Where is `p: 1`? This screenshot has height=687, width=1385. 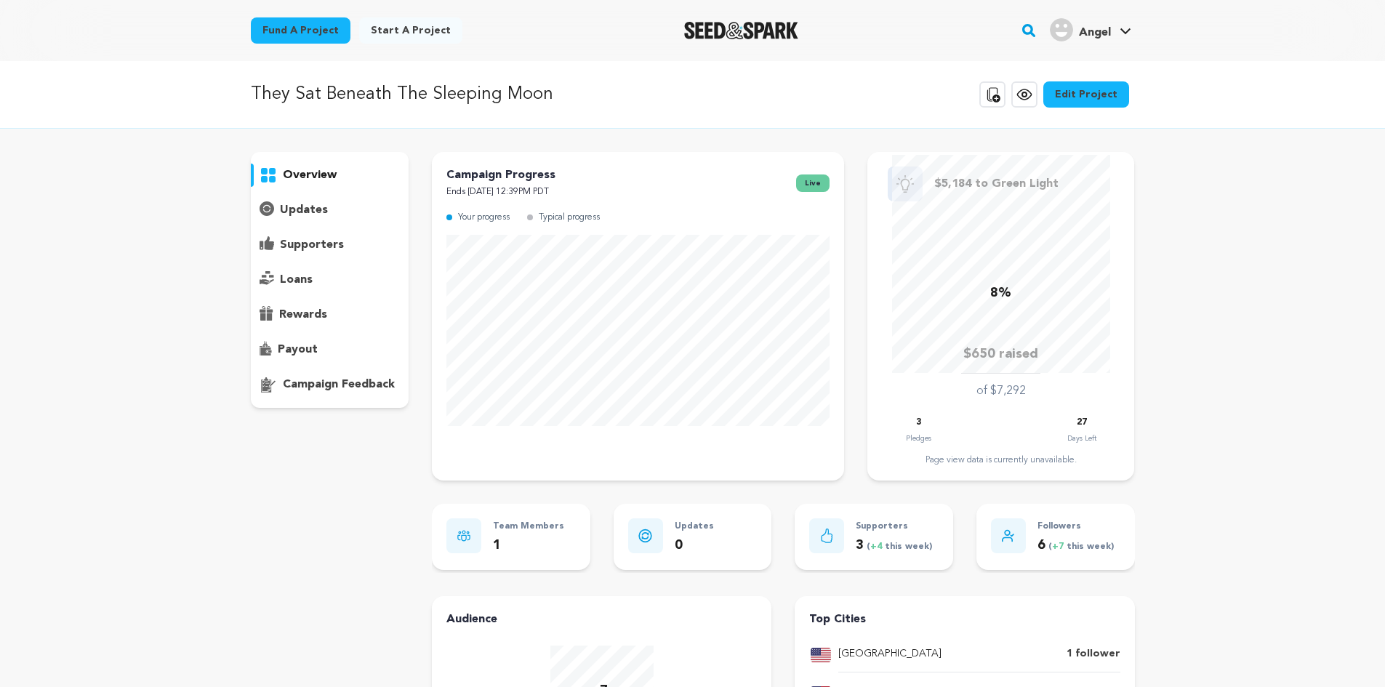 p: 1 is located at coordinates (529, 545).